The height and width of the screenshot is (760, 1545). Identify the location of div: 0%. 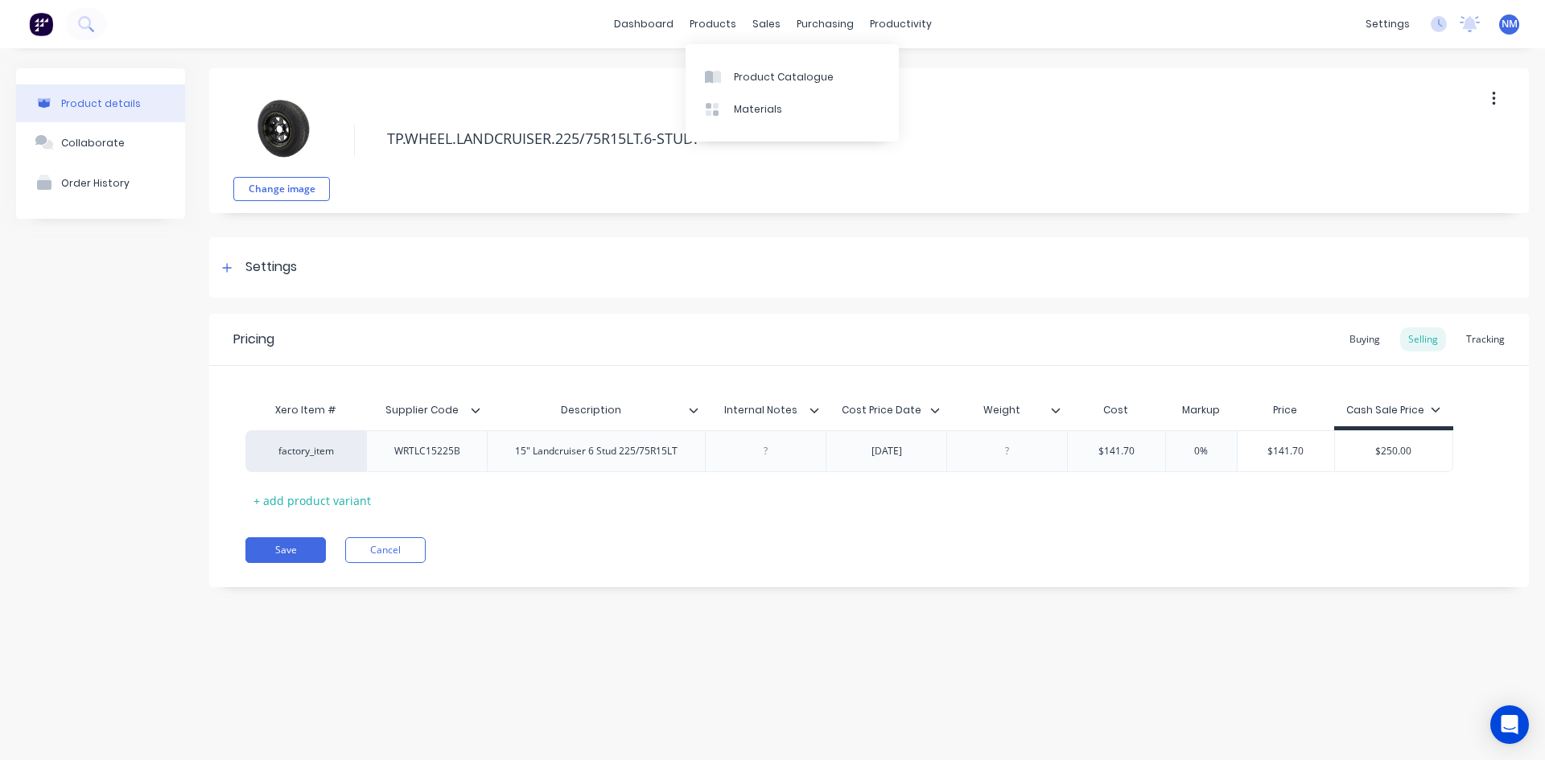
(1201, 451).